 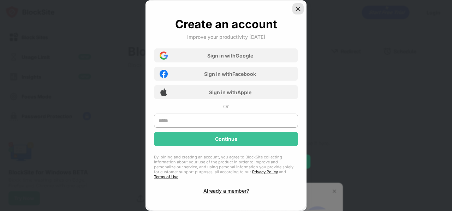 I want to click on div: Or, so click(x=226, y=106).